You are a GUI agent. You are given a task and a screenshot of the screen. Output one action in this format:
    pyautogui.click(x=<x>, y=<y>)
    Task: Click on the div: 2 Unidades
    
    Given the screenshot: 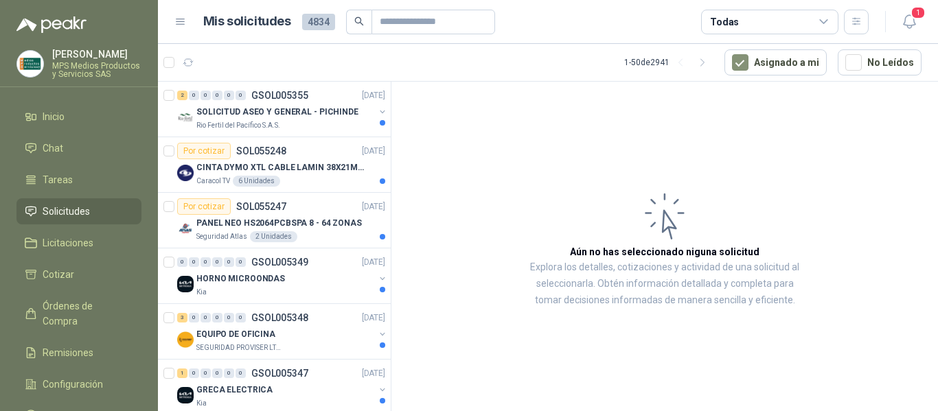 What is the action you would take?
    pyautogui.click(x=273, y=237)
    